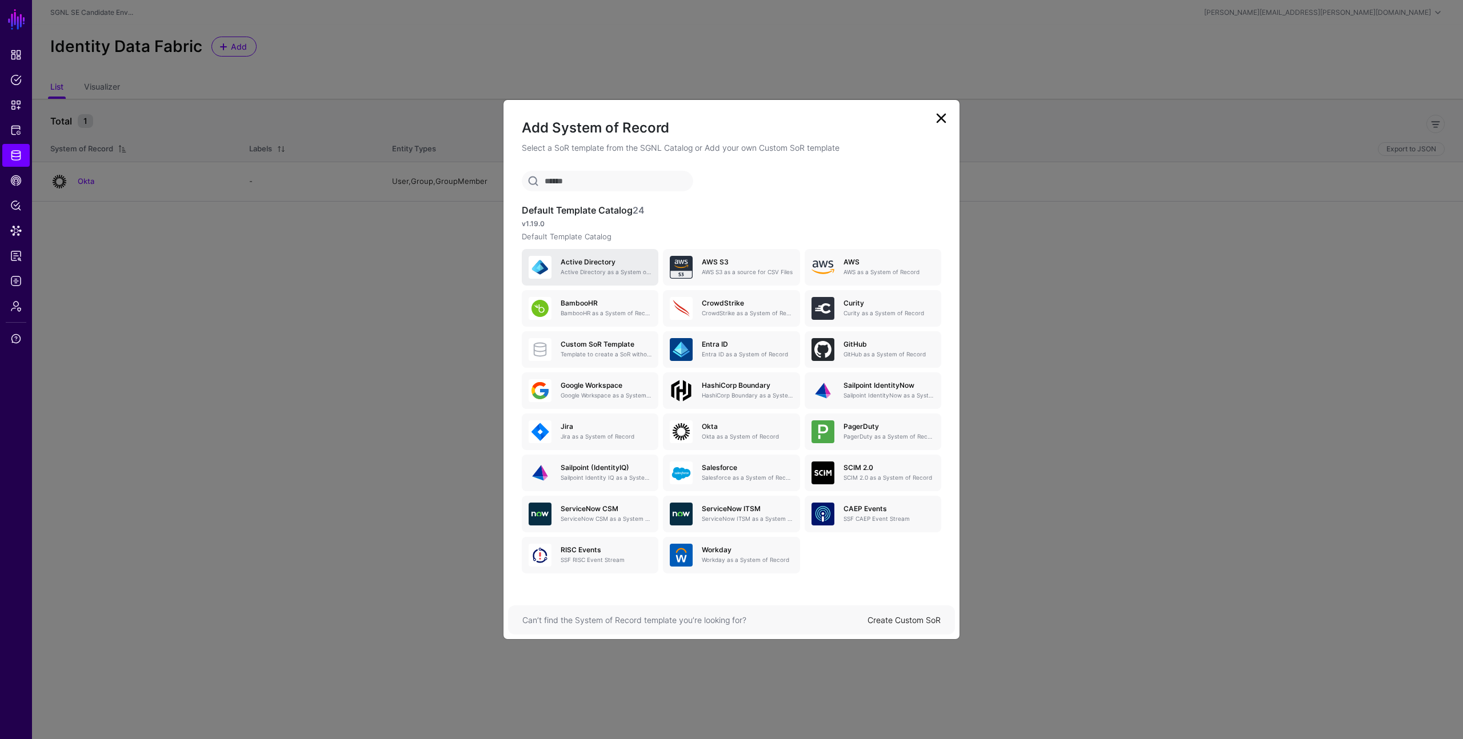 Image resolution: width=1463 pixels, height=739 pixels. Describe the element at coordinates (590, 267) in the screenshot. I see `a: Active DirectoryActive Directory as a System of Record` at that location.